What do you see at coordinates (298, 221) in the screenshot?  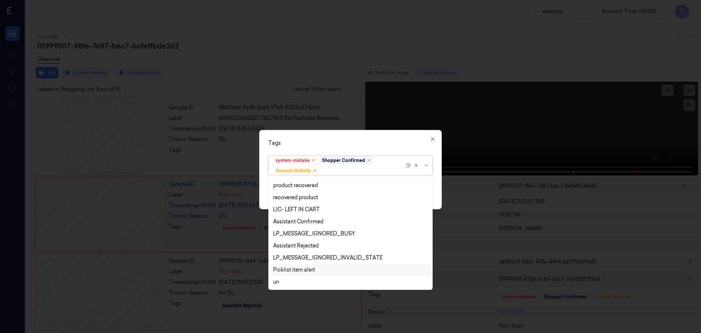 I see `div: Assistant Confirmed` at bounding box center [298, 221].